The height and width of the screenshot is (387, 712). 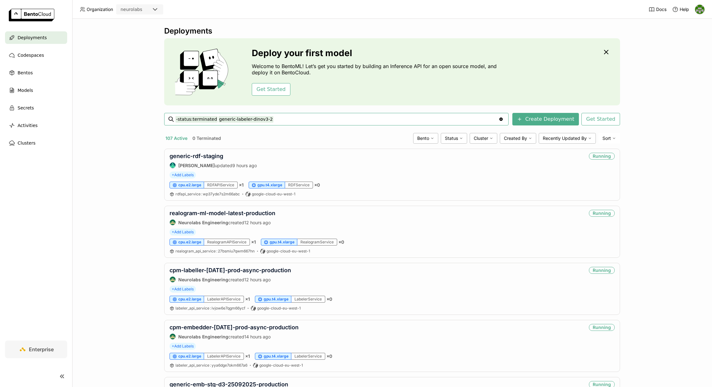 What do you see at coordinates (211, 365) in the screenshot?
I see `span: labeler_api_service yya6dge7okm667a6` at bounding box center [211, 365].